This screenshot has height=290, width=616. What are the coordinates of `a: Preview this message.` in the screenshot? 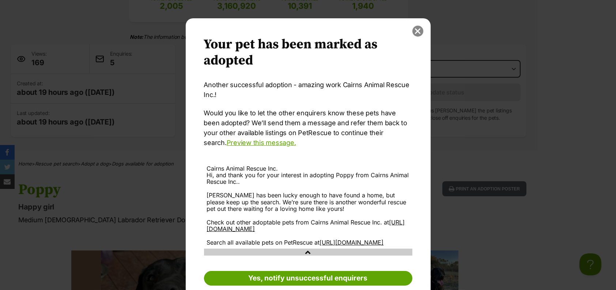 It's located at (262, 142).